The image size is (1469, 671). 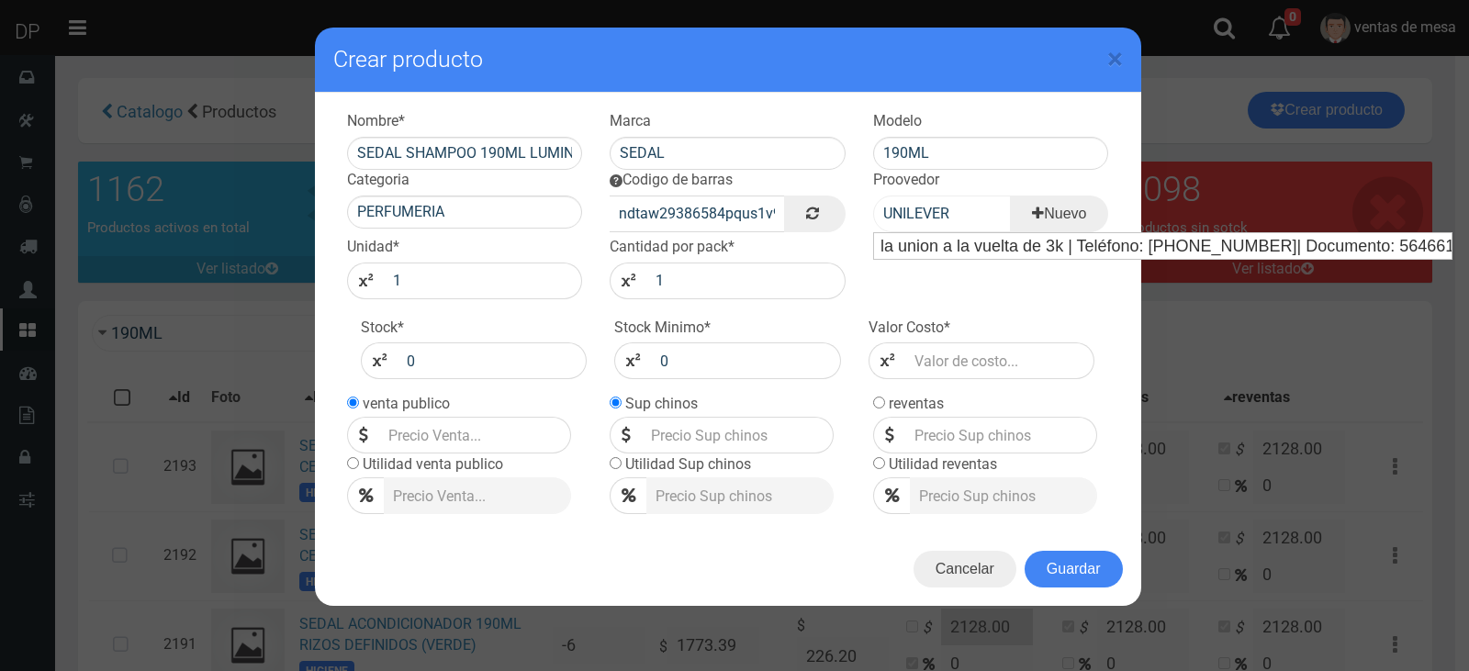 What do you see at coordinates (943, 464) in the screenshot?
I see `label: Utilidad reventas` at bounding box center [943, 464].